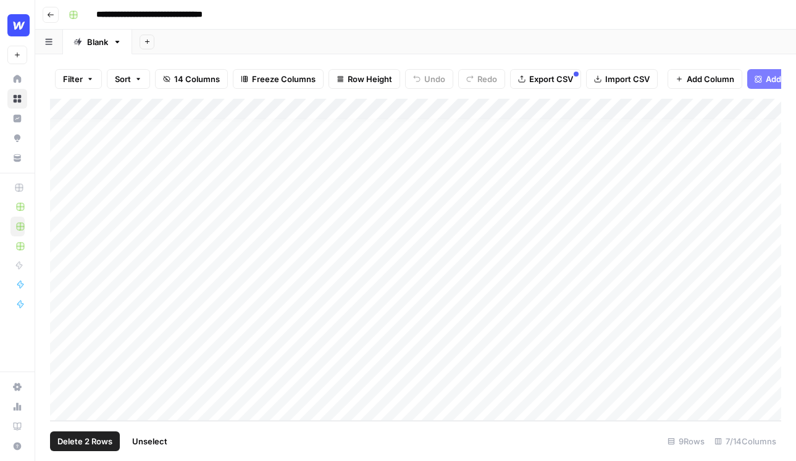 The height and width of the screenshot is (461, 796). Describe the element at coordinates (364, 79) in the screenshot. I see `button: Row Height` at that location.